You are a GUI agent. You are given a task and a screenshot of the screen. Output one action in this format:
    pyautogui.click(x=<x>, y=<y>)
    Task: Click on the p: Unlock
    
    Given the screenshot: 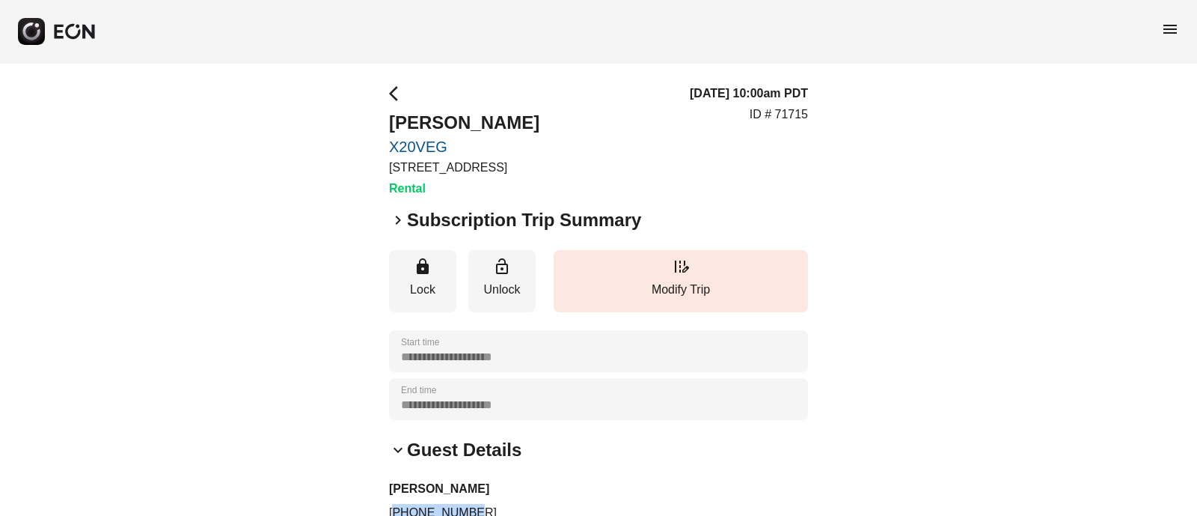 What is the action you would take?
    pyautogui.click(x=502, y=290)
    